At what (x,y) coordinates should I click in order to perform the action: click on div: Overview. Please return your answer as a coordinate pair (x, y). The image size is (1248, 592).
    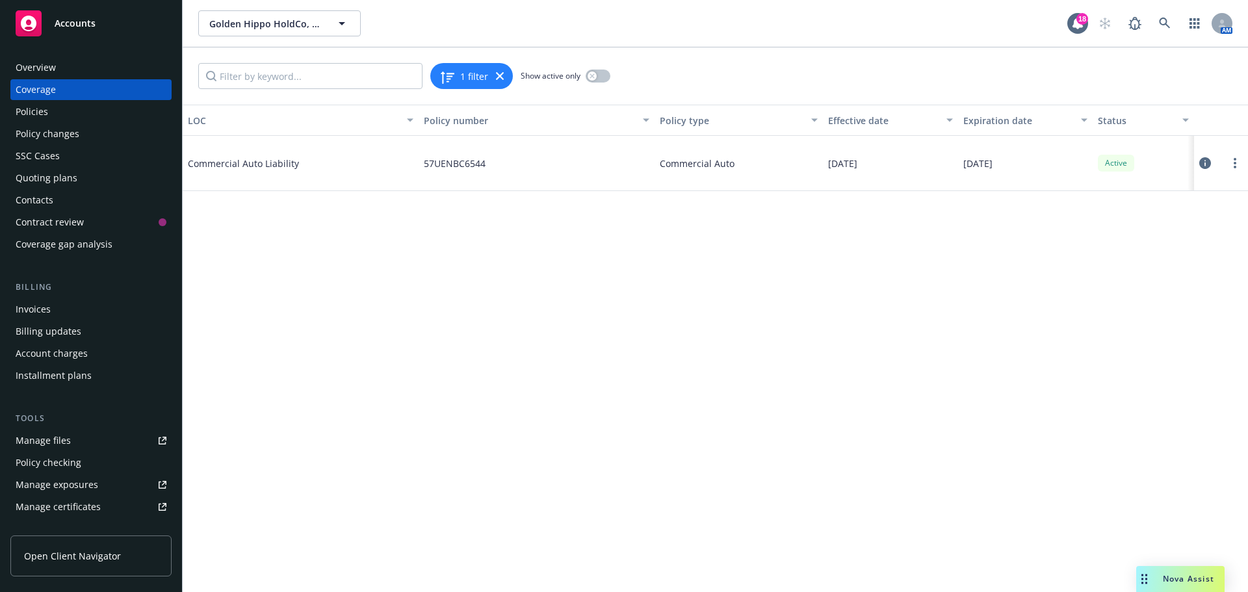
    Looking at the image, I should click on (36, 68).